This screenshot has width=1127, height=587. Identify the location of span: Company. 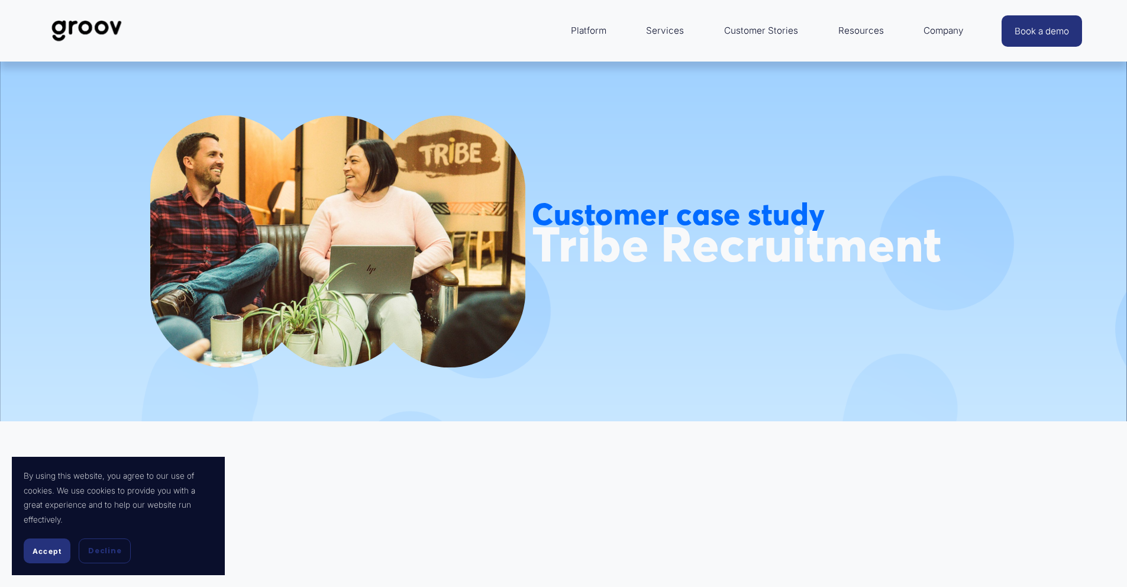
(944, 31).